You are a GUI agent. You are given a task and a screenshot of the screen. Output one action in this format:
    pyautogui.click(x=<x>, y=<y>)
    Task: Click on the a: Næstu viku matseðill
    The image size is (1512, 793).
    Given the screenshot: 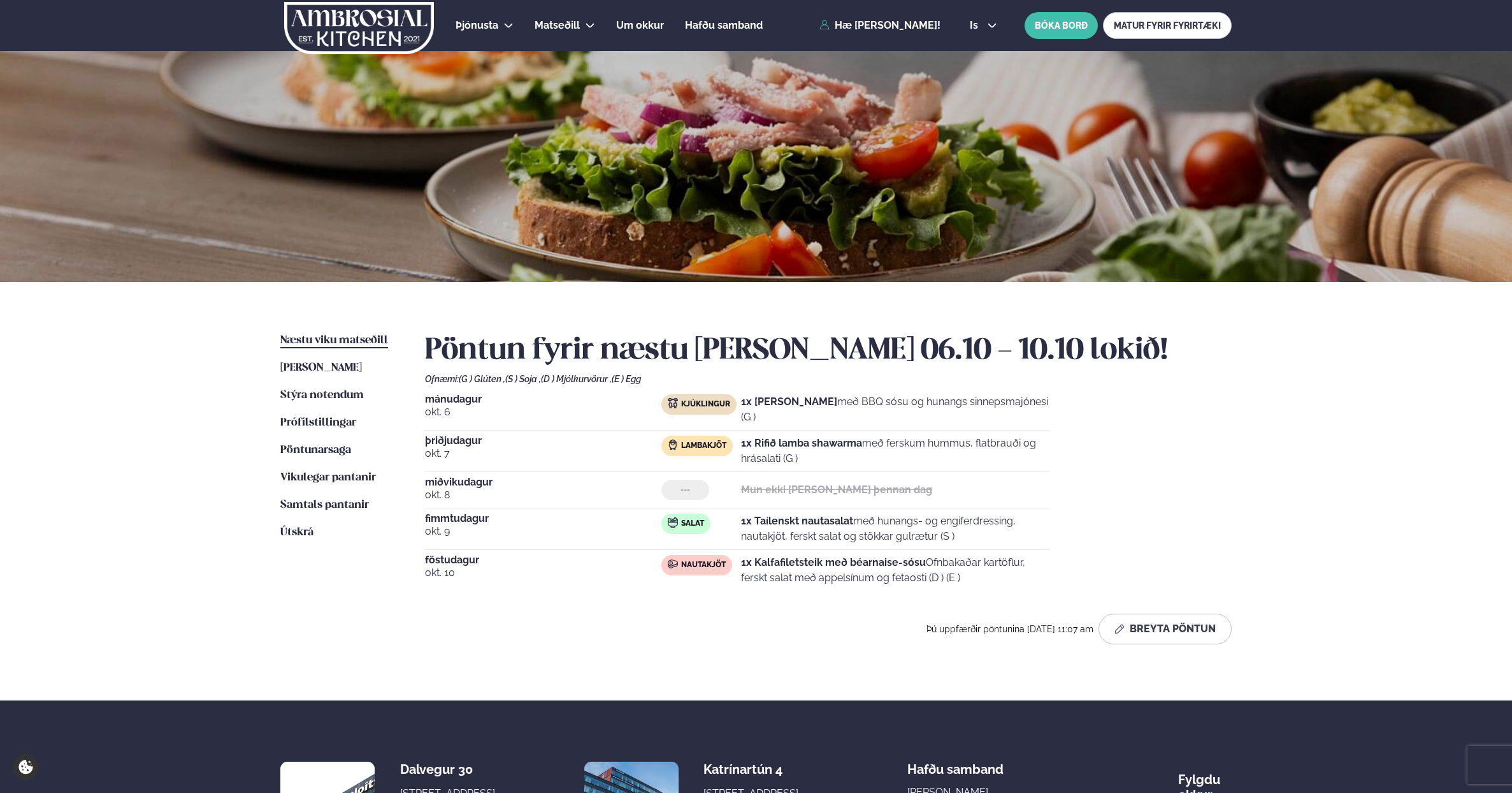 What is the action you would take?
    pyautogui.click(x=334, y=340)
    